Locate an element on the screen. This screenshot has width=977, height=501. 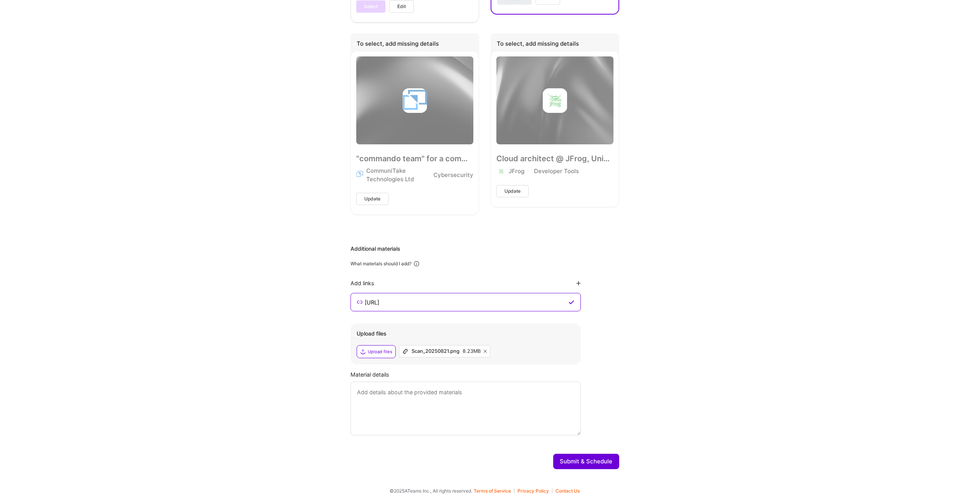
i: icon Attachment is located at coordinates (405, 351).